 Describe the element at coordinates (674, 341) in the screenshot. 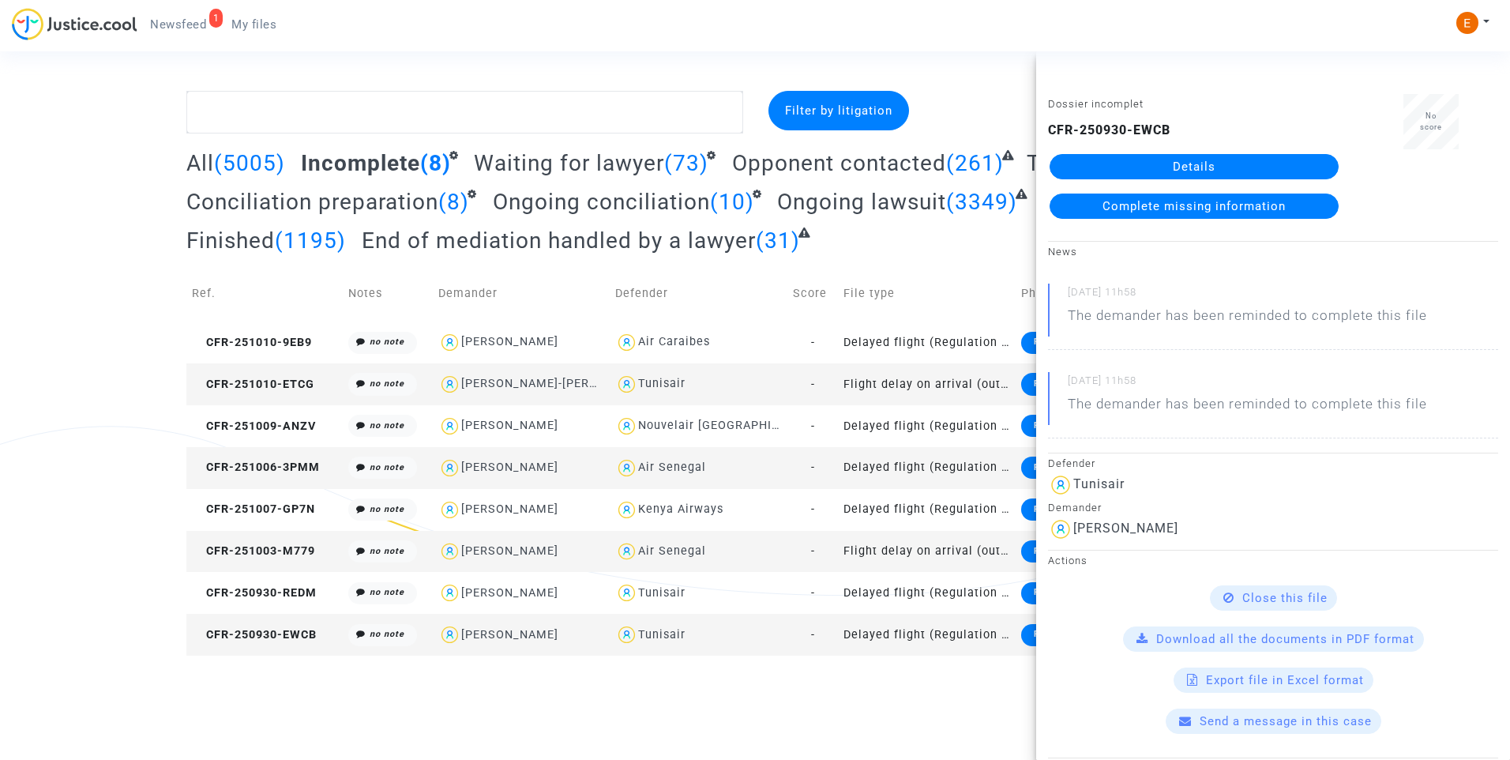

I see `div: Air Caraibes` at that location.